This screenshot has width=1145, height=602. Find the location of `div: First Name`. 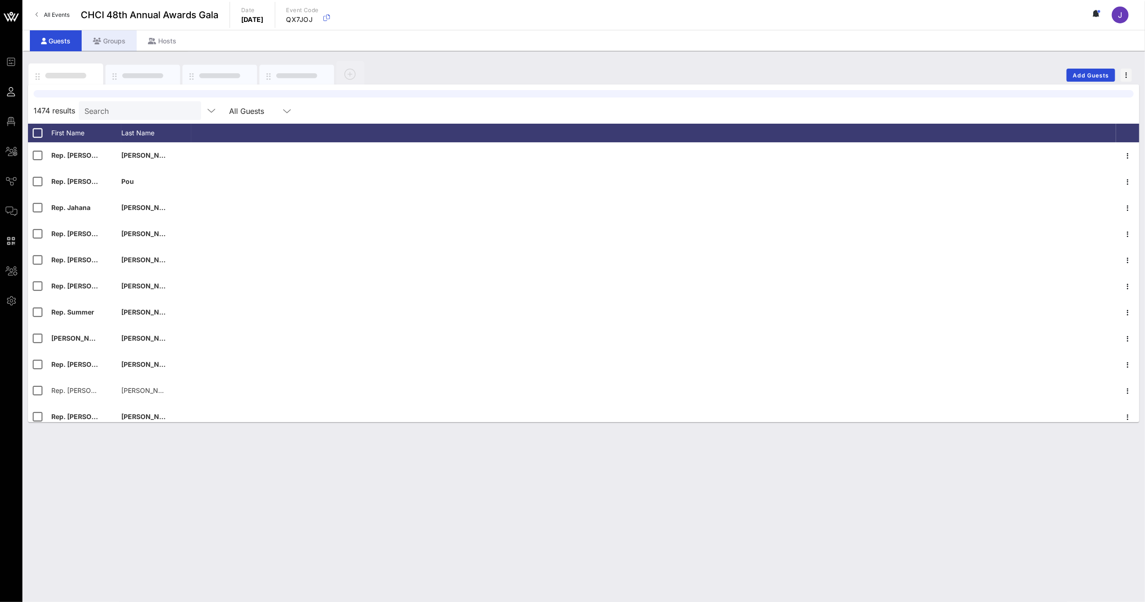

div: First Name is located at coordinates (86, 133).